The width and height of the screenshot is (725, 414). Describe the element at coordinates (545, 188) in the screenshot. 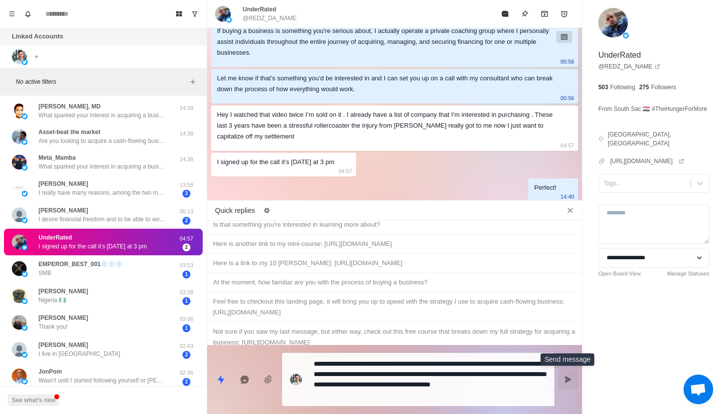

I see `div: Perfect!` at that location.